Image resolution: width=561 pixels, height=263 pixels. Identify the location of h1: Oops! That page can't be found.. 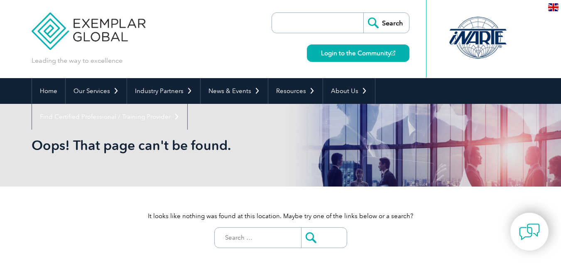
(191, 145).